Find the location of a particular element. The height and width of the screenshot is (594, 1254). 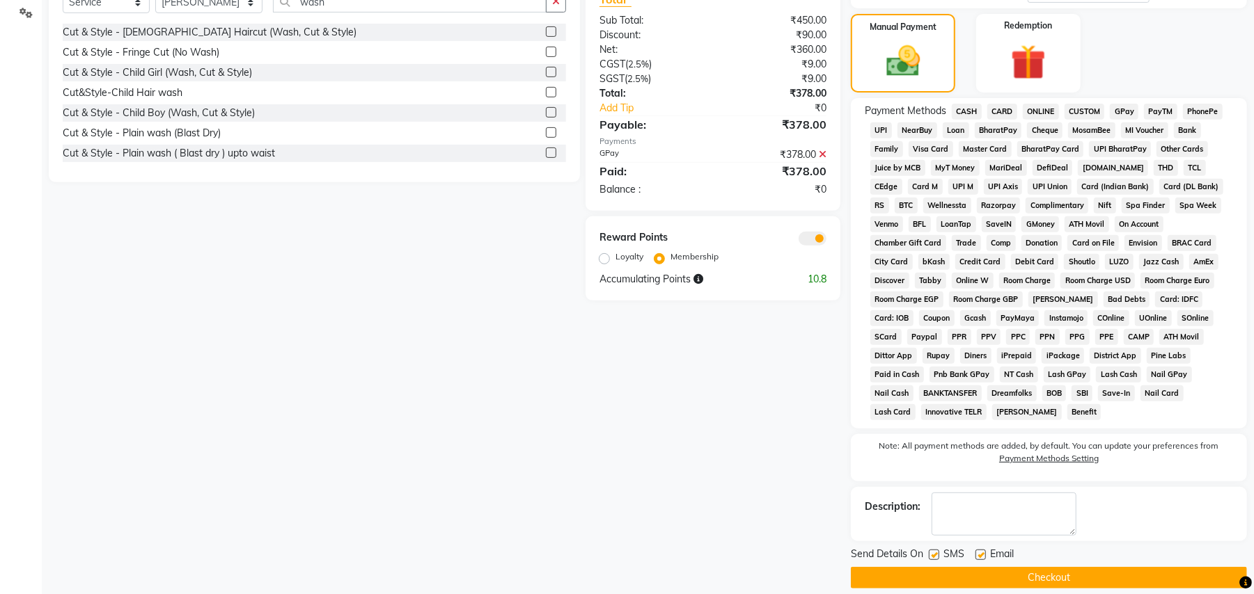

span: Room Charge is located at coordinates (1027, 280).